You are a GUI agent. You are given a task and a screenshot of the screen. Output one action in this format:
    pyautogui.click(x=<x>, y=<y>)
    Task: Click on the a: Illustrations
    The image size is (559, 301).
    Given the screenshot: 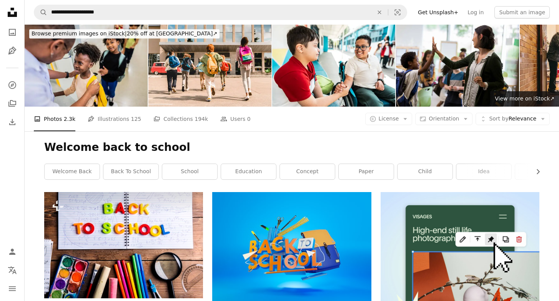 What is the action you would take?
    pyautogui.click(x=12, y=51)
    